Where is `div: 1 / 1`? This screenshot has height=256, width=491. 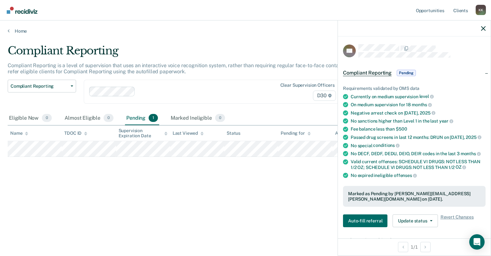 div: 1 / 1 is located at coordinates (414, 247).